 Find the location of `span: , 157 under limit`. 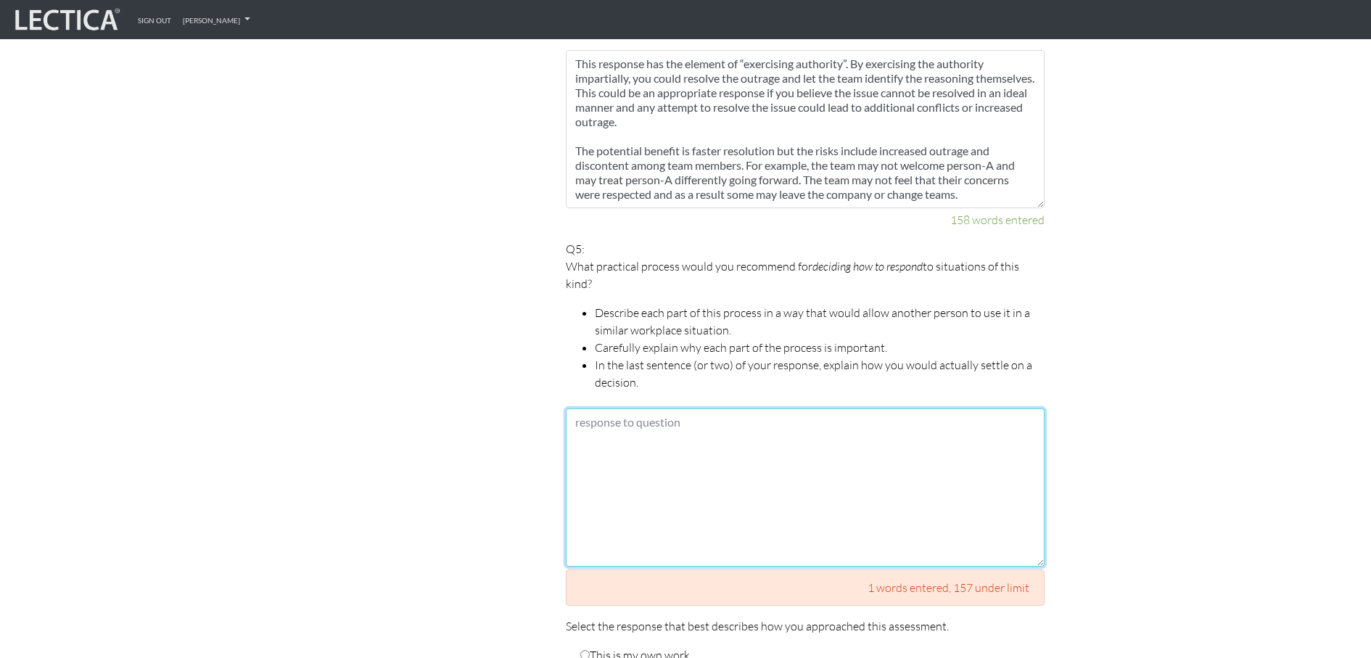

span: , 157 under limit is located at coordinates (989, 588).